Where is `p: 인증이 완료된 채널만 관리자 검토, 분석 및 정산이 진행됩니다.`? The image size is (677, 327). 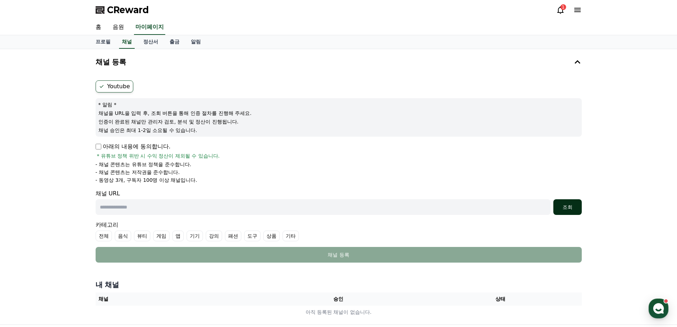 p: 인증이 완료된 채널만 관리자 검토, 분석 및 정산이 진행됩니다. is located at coordinates (339, 122).